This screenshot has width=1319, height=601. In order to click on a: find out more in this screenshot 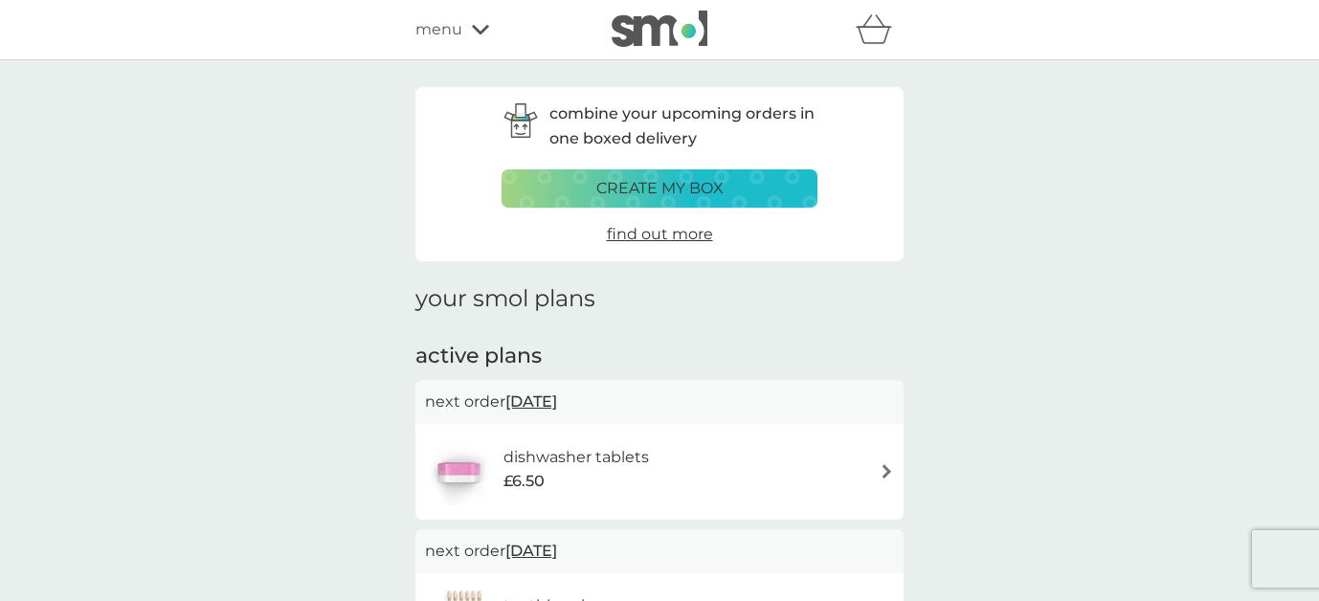, I will do `click(660, 235)`.